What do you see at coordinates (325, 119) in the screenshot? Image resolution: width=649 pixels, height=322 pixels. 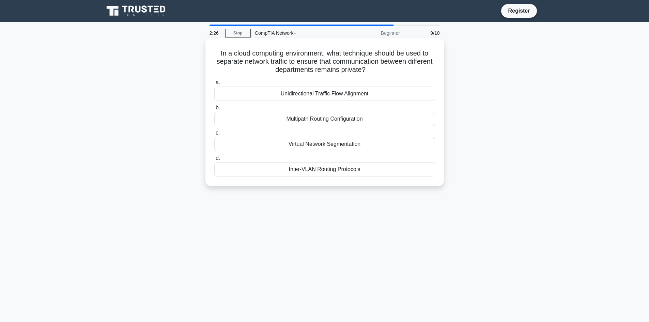 I see `div: Multipath Routing Configuration` at bounding box center [325, 119].